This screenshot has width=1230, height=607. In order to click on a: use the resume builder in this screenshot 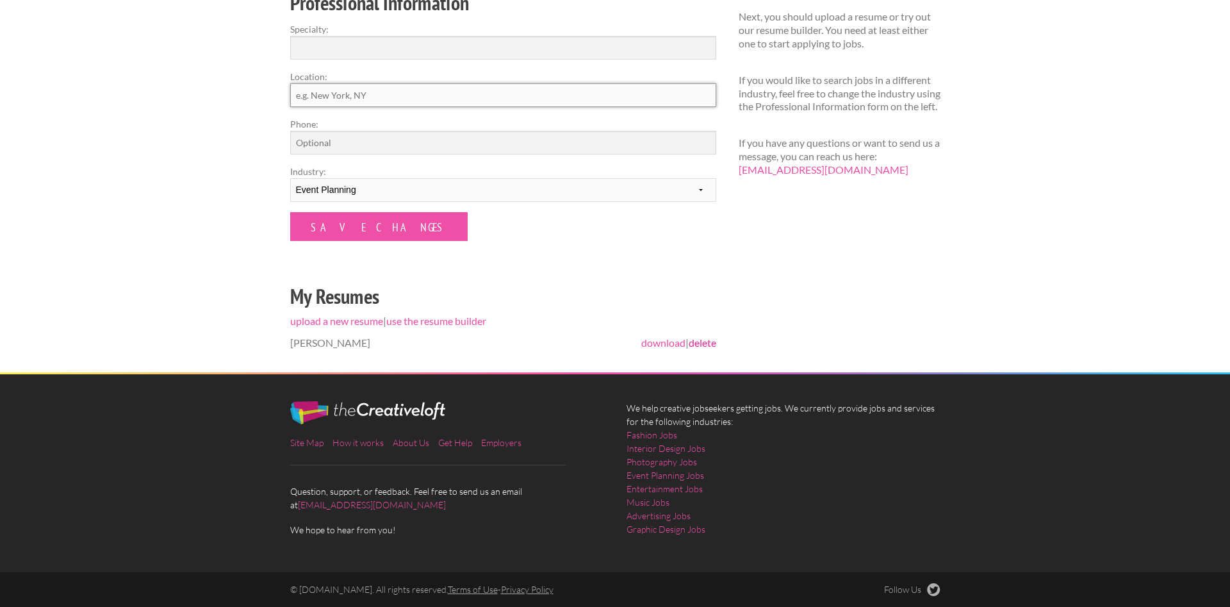, I will do `click(436, 320)`.